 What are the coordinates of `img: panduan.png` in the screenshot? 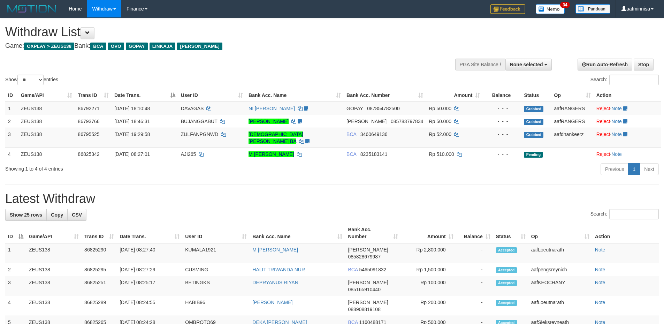 It's located at (593, 9).